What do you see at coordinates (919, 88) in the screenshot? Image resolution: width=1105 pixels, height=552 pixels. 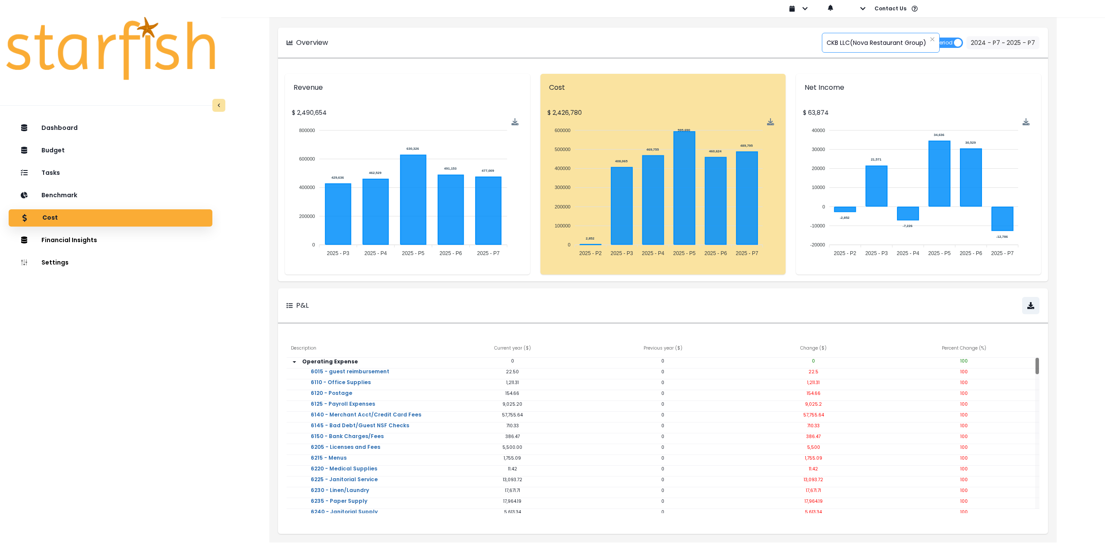 I see `p: Net Income` at bounding box center [919, 88].